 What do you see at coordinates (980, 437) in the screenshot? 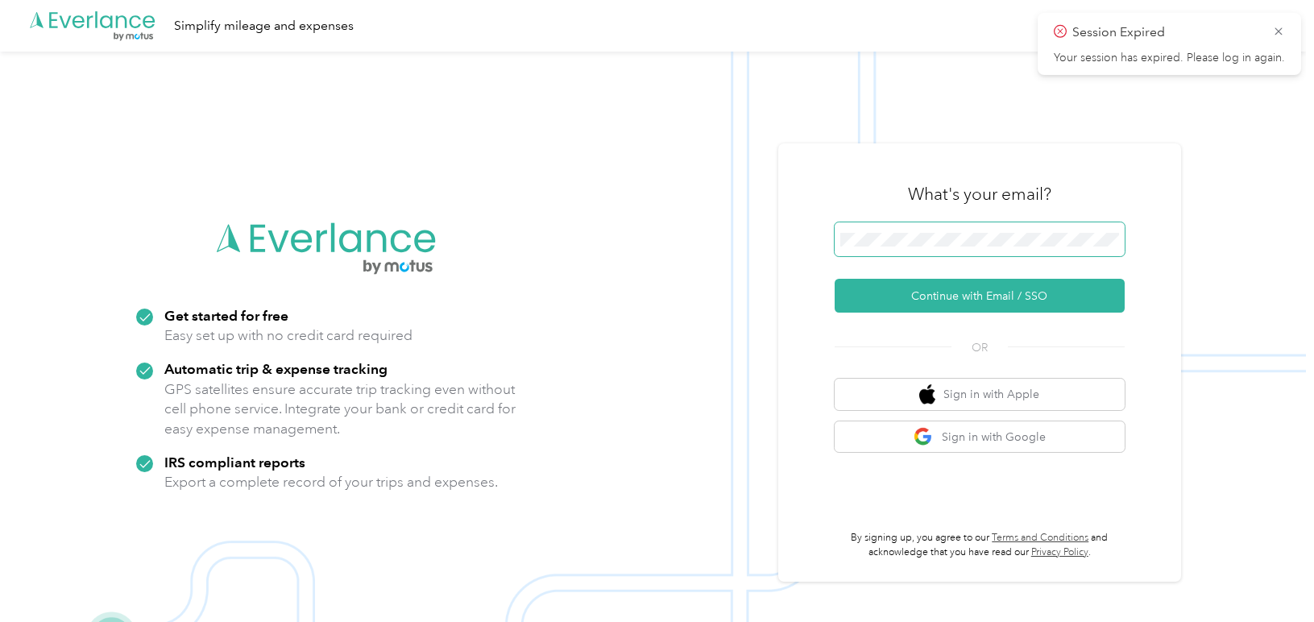
I see `button: google logoSign in with Google` at bounding box center [980, 437].